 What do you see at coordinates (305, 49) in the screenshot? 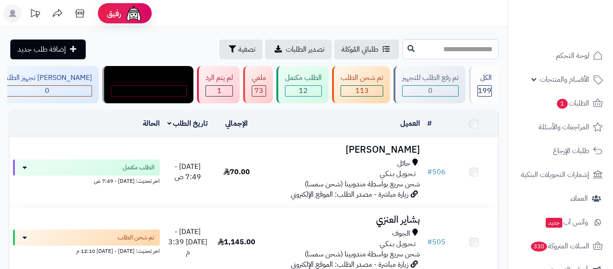
I see `span: تصدير الطلبات` at bounding box center [305, 49].